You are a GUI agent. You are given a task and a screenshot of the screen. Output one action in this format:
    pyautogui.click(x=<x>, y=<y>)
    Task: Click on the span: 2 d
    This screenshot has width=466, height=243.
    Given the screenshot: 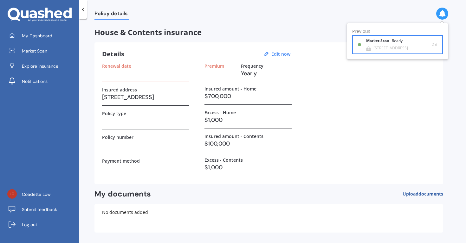 What is the action you would take?
    pyautogui.click(x=434, y=45)
    